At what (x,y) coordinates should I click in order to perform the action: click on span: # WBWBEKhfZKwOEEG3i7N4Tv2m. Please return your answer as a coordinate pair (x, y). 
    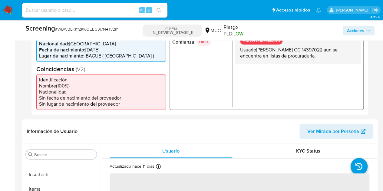
    Looking at the image, I should click on (87, 29).